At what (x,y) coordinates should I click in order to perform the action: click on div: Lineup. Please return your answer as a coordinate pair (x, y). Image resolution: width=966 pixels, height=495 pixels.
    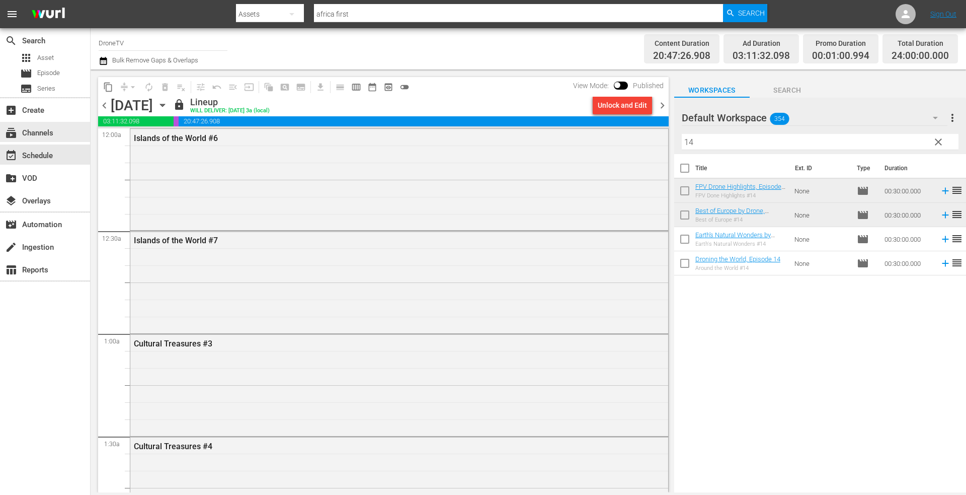
    Looking at the image, I should click on (230, 102).